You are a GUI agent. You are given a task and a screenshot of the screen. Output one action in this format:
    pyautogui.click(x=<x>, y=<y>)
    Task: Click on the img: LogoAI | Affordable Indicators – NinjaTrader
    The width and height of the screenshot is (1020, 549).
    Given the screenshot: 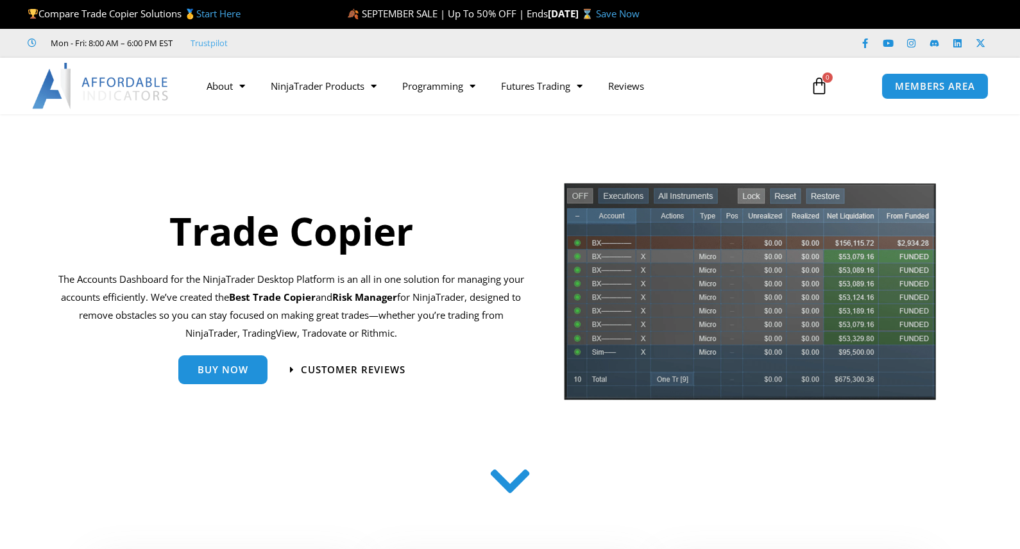 What is the action you would take?
    pyautogui.click(x=101, y=86)
    